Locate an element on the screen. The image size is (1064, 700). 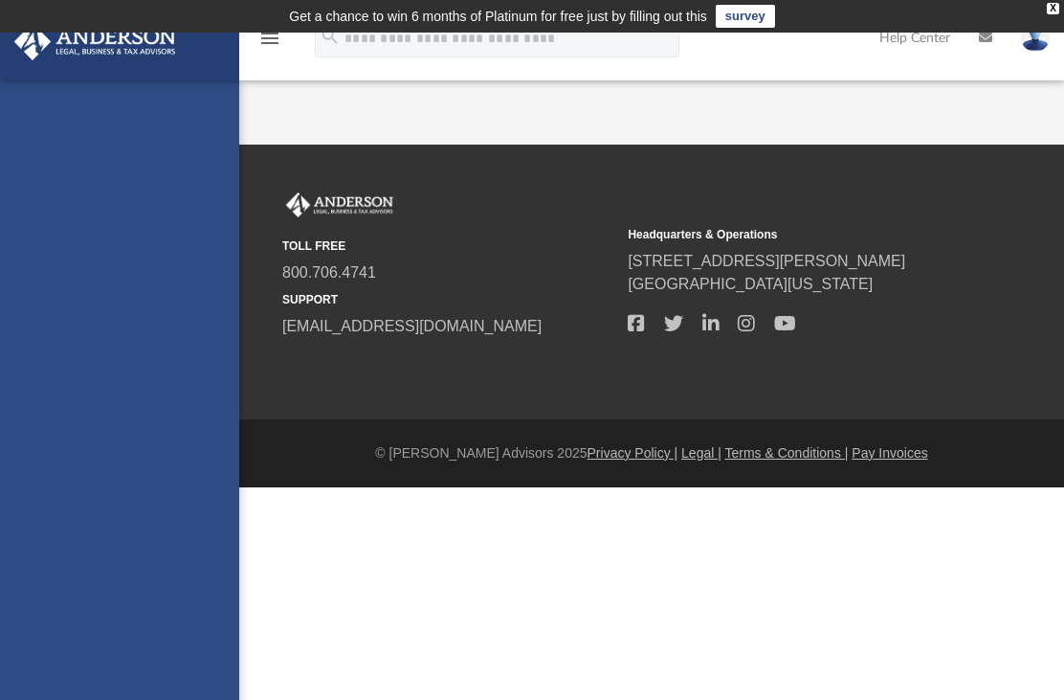
i: search is located at coordinates (330, 36).